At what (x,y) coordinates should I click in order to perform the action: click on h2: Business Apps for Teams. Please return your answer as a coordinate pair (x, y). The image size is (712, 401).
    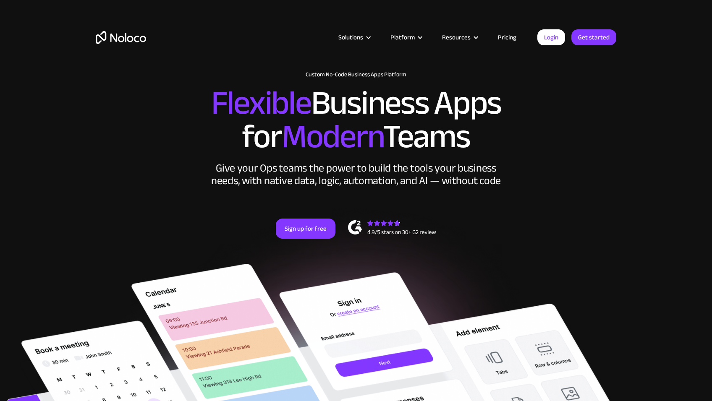
    Looking at the image, I should click on (356, 120).